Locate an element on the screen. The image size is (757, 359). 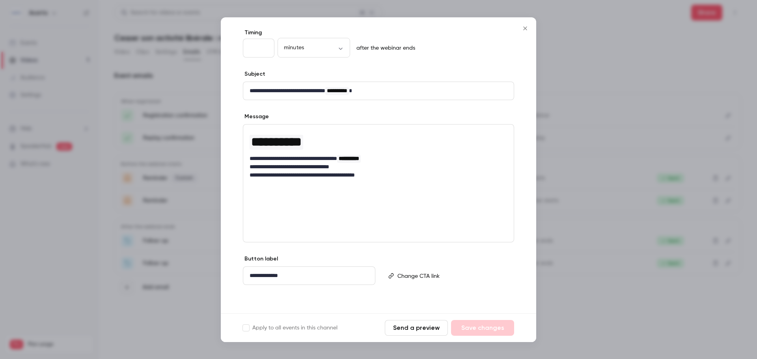
label: Timing is located at coordinates (379, 33).